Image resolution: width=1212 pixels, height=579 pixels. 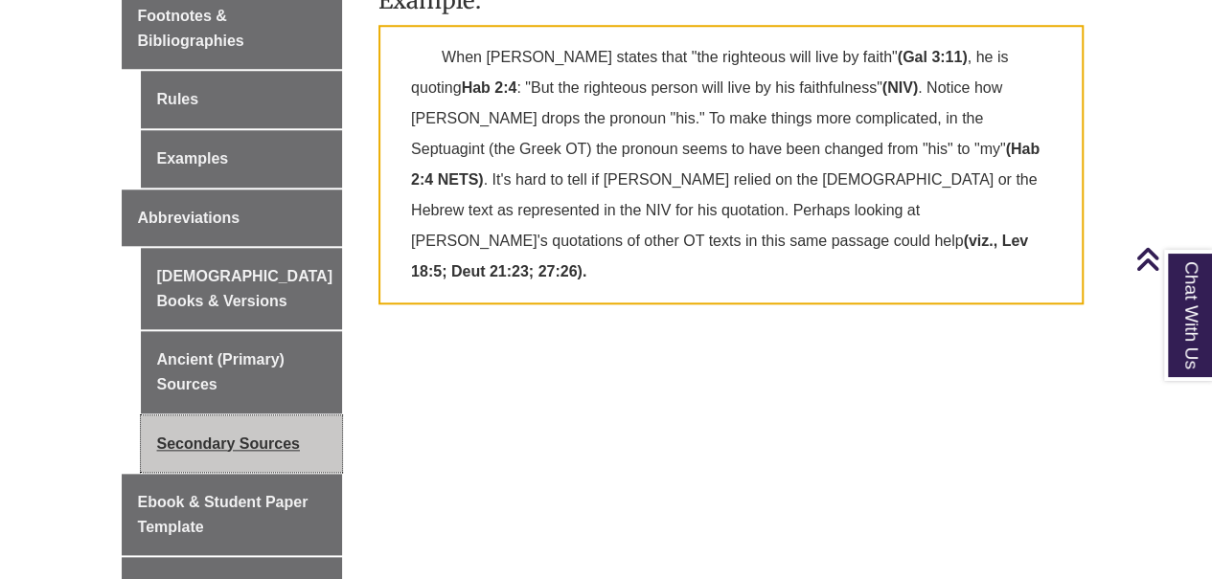 I want to click on a: Examples, so click(x=241, y=159).